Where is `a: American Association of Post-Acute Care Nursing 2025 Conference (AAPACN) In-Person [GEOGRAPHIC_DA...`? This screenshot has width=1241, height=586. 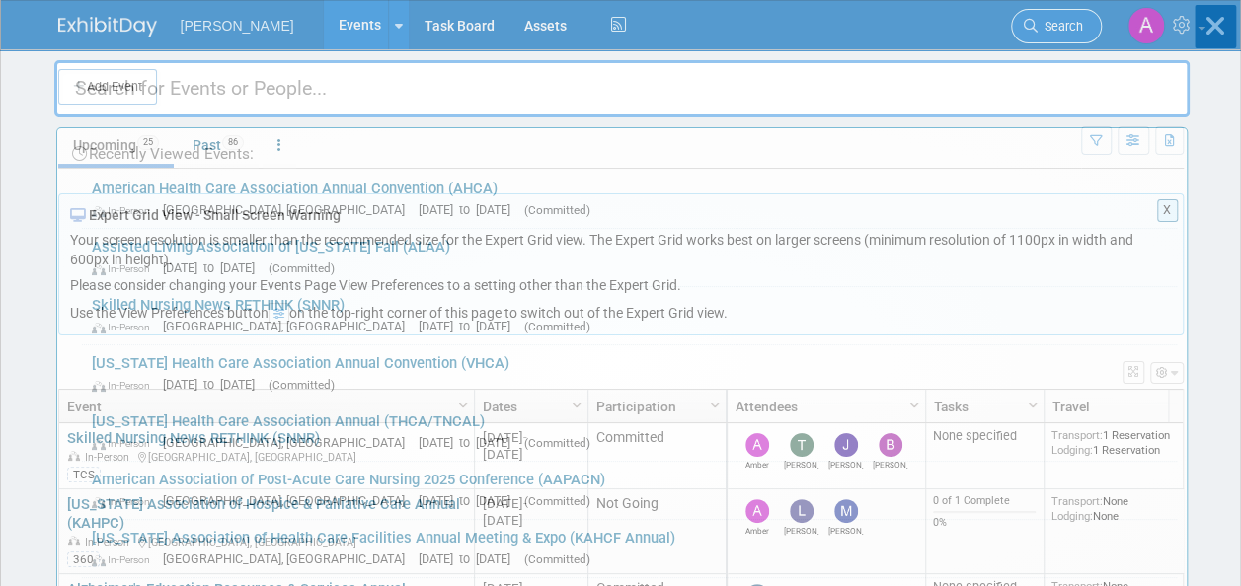 a: American Association of Post-Acute Care Nursing 2025 Conference (AAPACN) In-Person [GEOGRAPHIC_DA... is located at coordinates (629, 491).